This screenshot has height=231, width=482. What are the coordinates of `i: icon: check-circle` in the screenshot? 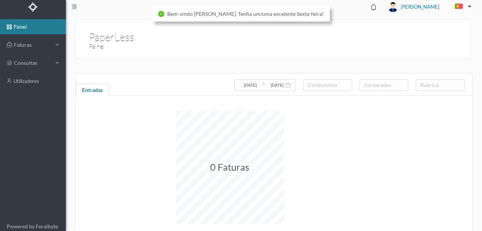 It's located at (161, 14).